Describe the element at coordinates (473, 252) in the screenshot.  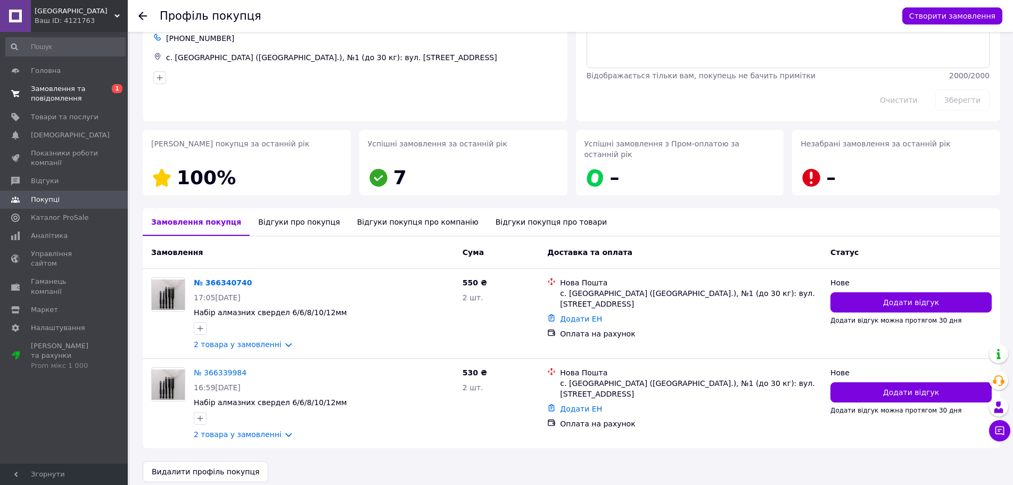
I see `span: Cума` at that location.